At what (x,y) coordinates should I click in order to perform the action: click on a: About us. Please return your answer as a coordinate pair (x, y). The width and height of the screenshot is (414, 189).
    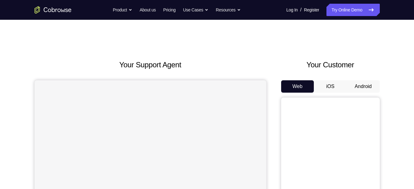
    Looking at the image, I should click on (148, 10).